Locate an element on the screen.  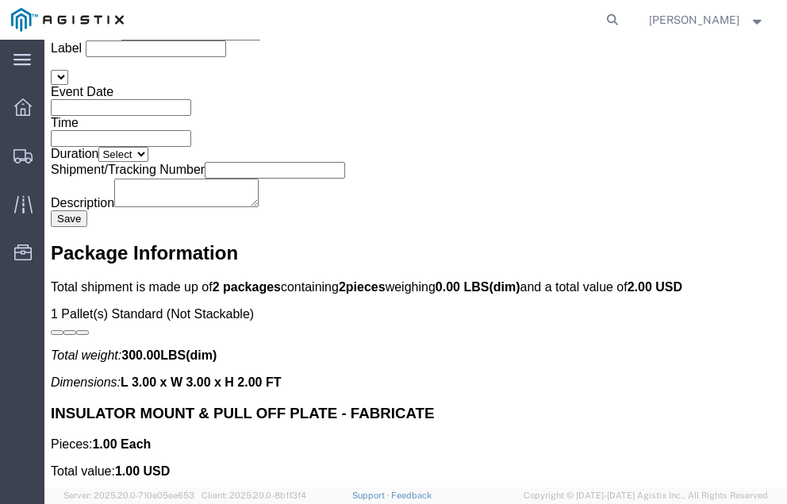
span: Server: 2025.20.0-710e05ee653 is located at coordinates (129, 495).